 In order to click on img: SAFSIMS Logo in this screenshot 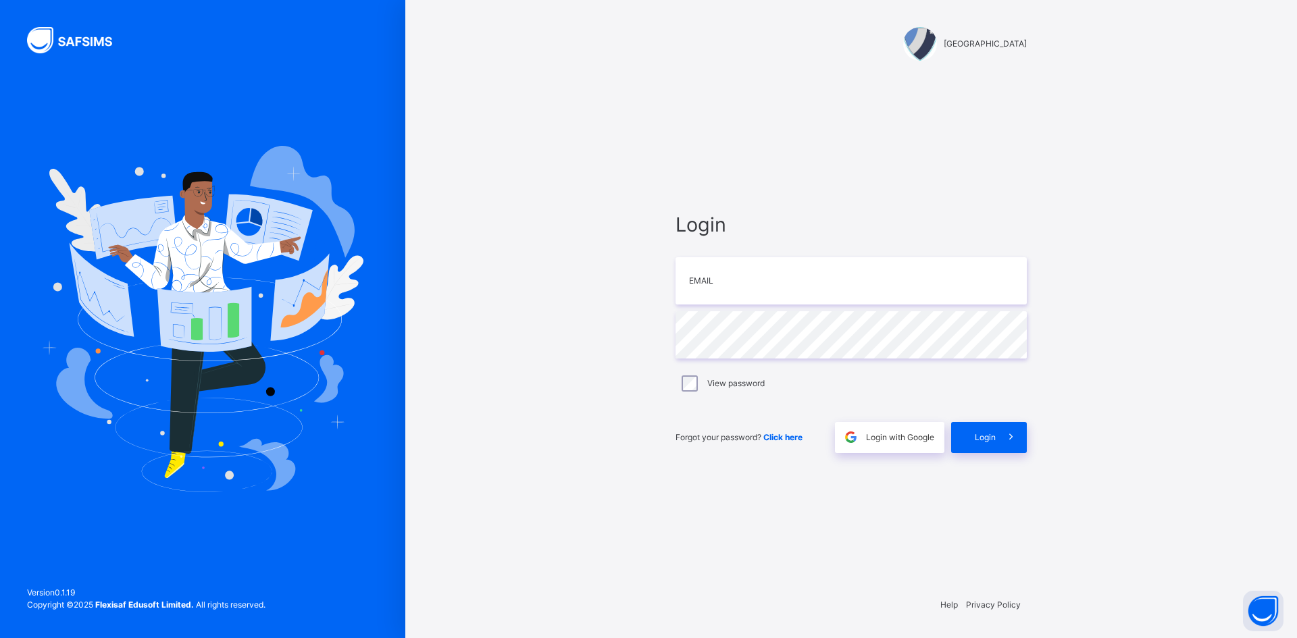, I will do `click(78, 40)`.